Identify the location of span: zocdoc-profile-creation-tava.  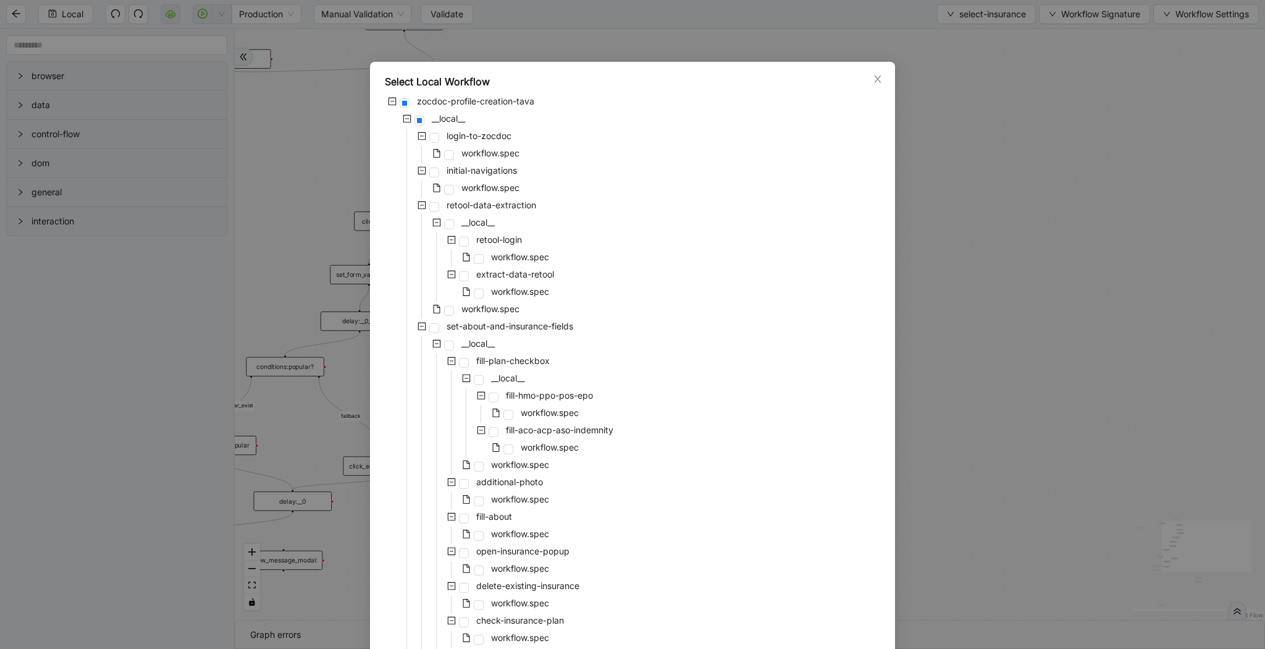
(476, 101).